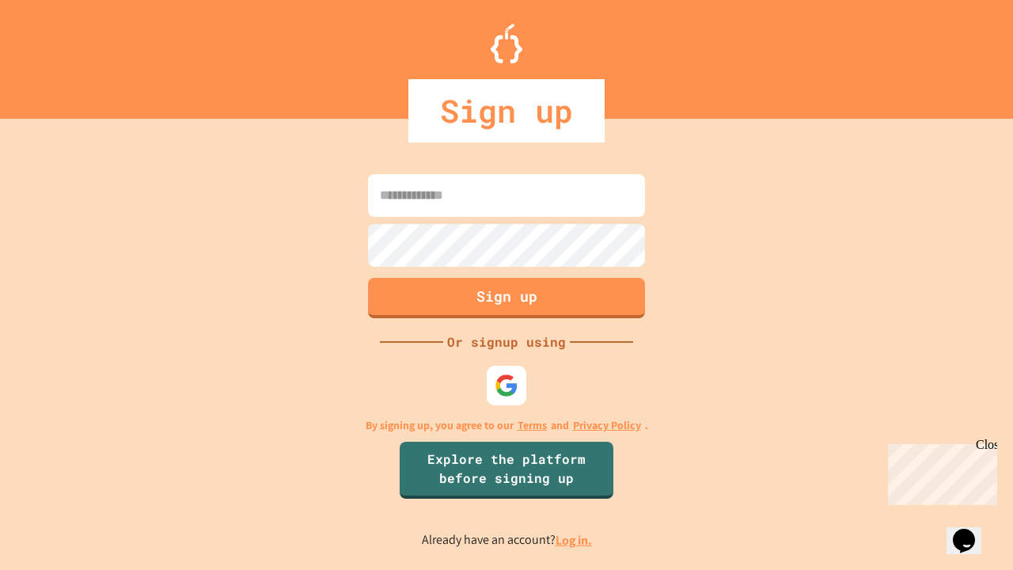  What do you see at coordinates (607, 425) in the screenshot?
I see `a: Privacy Policy` at bounding box center [607, 425].